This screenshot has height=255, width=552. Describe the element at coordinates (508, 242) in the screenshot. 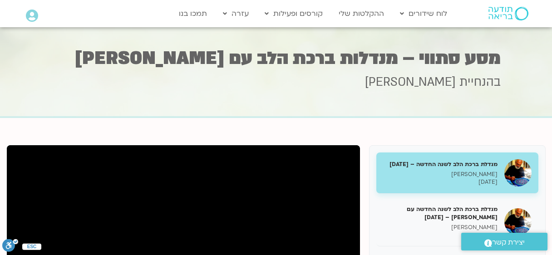

I see `span: יצירת קשר` at that location.